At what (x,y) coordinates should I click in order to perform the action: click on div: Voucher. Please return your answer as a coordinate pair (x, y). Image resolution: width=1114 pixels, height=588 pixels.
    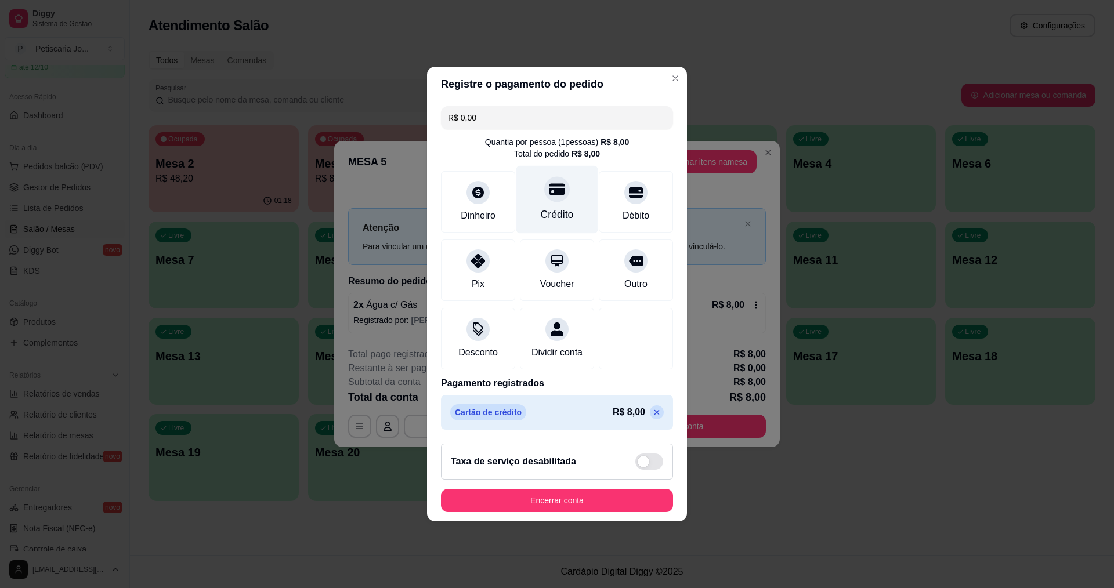
    Looking at the image, I should click on (557, 284).